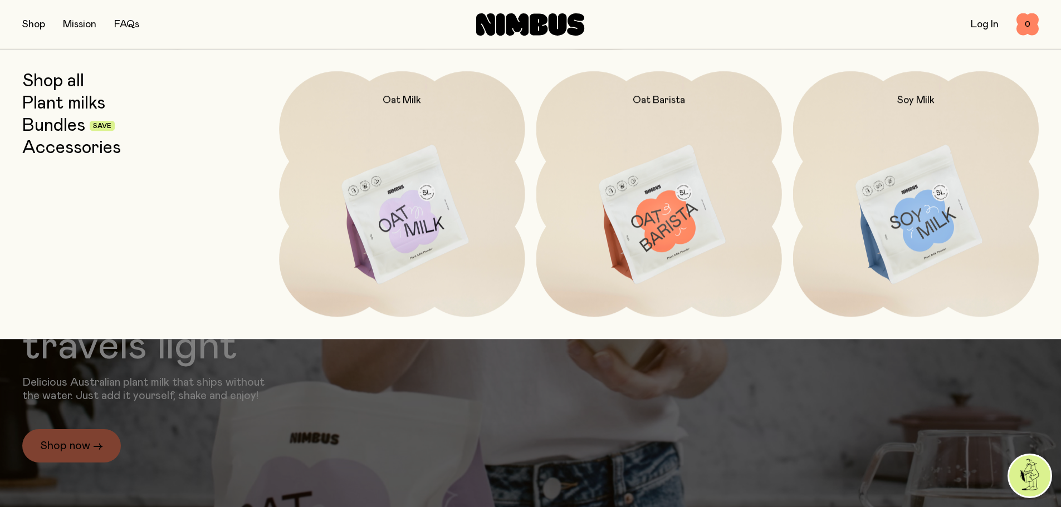 The height and width of the screenshot is (507, 1061). What do you see at coordinates (1027, 24) in the screenshot?
I see `span: 0` at bounding box center [1027, 24].